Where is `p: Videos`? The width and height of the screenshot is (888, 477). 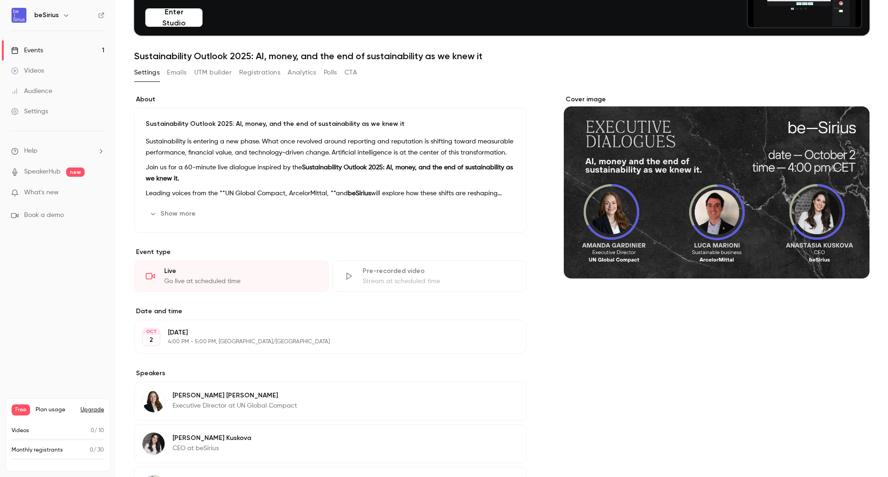
p: Videos is located at coordinates (20, 431).